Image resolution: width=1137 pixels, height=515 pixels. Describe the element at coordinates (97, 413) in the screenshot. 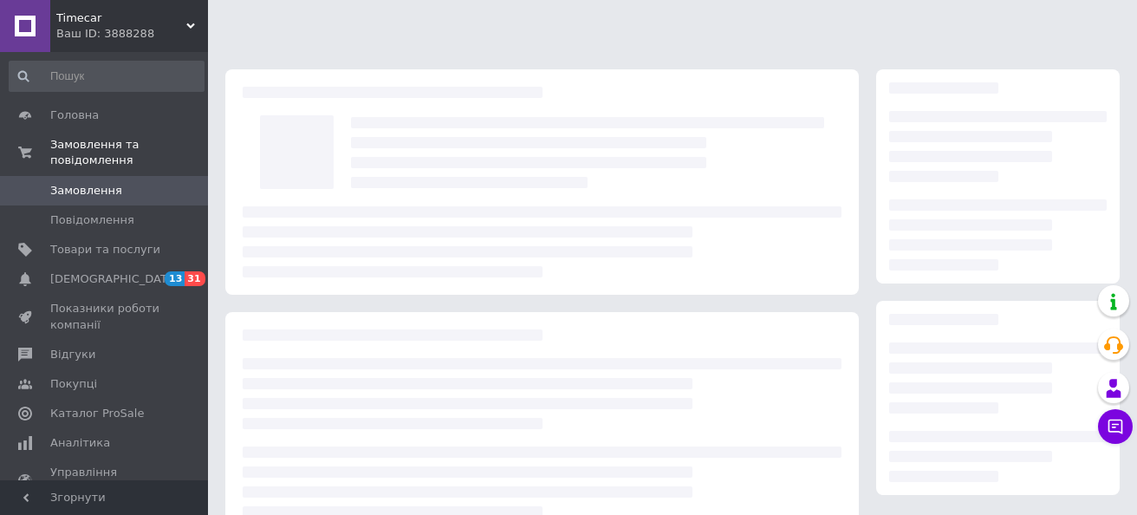

I see `span: Каталог ProSale` at that location.